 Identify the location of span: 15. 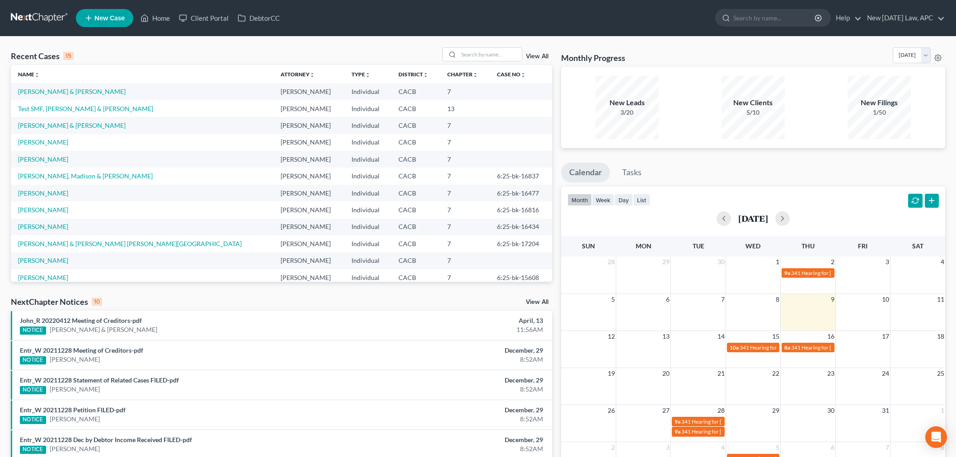
(776, 337).